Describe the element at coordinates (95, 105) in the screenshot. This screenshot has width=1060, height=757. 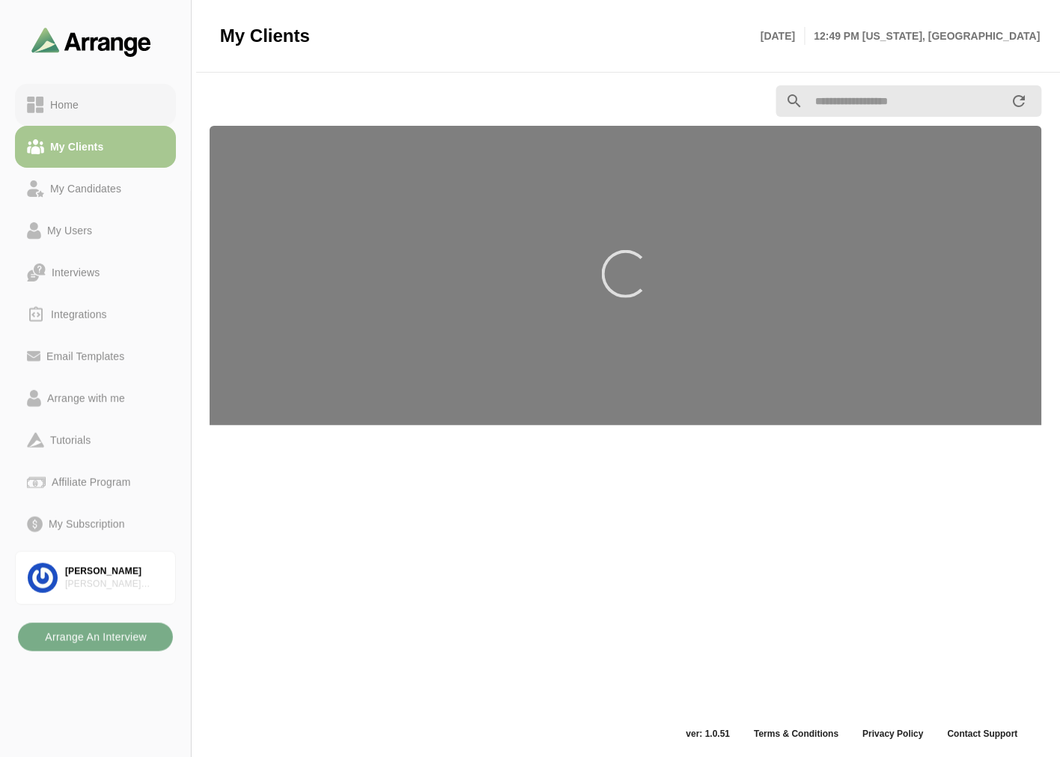
I see `a: Home` at that location.